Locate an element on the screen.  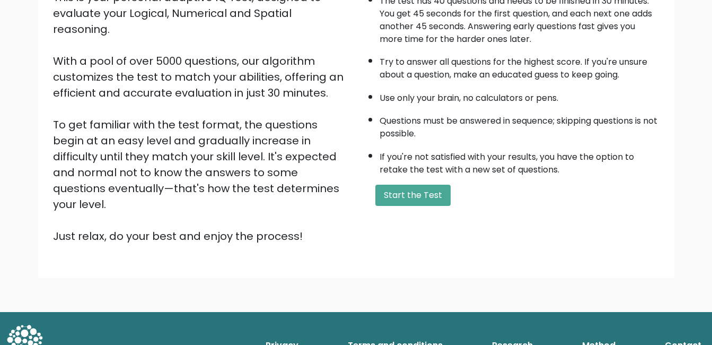
li: Questions must be answered in sequence; skipping questions is not possible. is located at coordinates (520, 125).